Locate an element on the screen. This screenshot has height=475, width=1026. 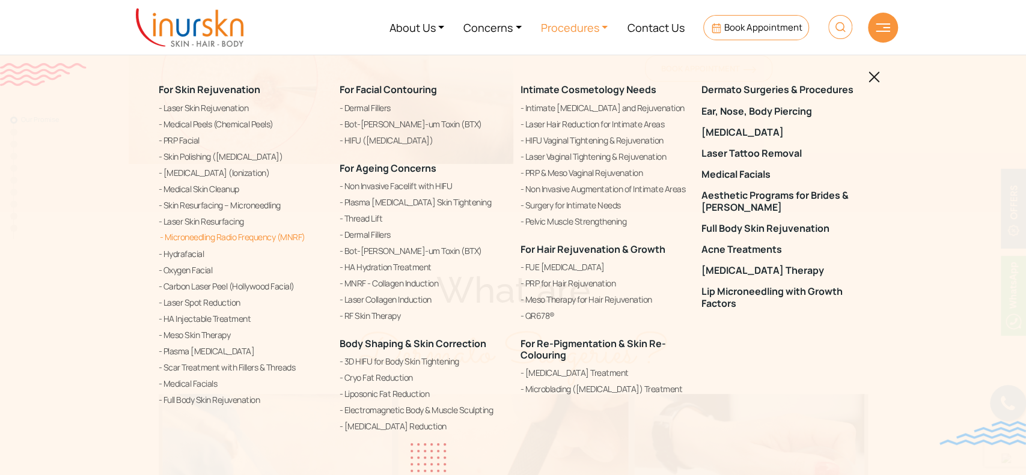
a: Liposonic Fat Reduction is located at coordinates (423, 394).